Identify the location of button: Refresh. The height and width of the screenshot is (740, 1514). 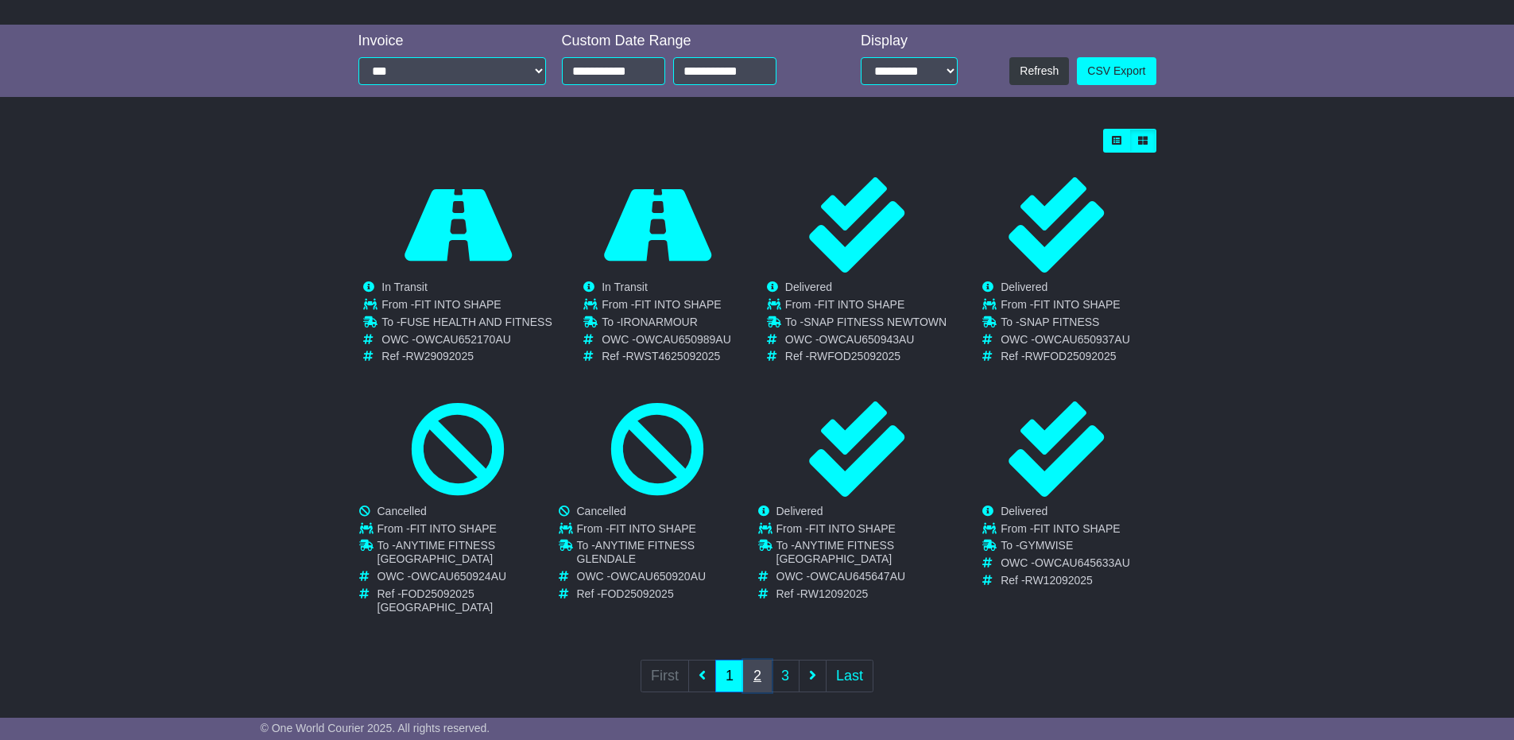
(1039, 71).